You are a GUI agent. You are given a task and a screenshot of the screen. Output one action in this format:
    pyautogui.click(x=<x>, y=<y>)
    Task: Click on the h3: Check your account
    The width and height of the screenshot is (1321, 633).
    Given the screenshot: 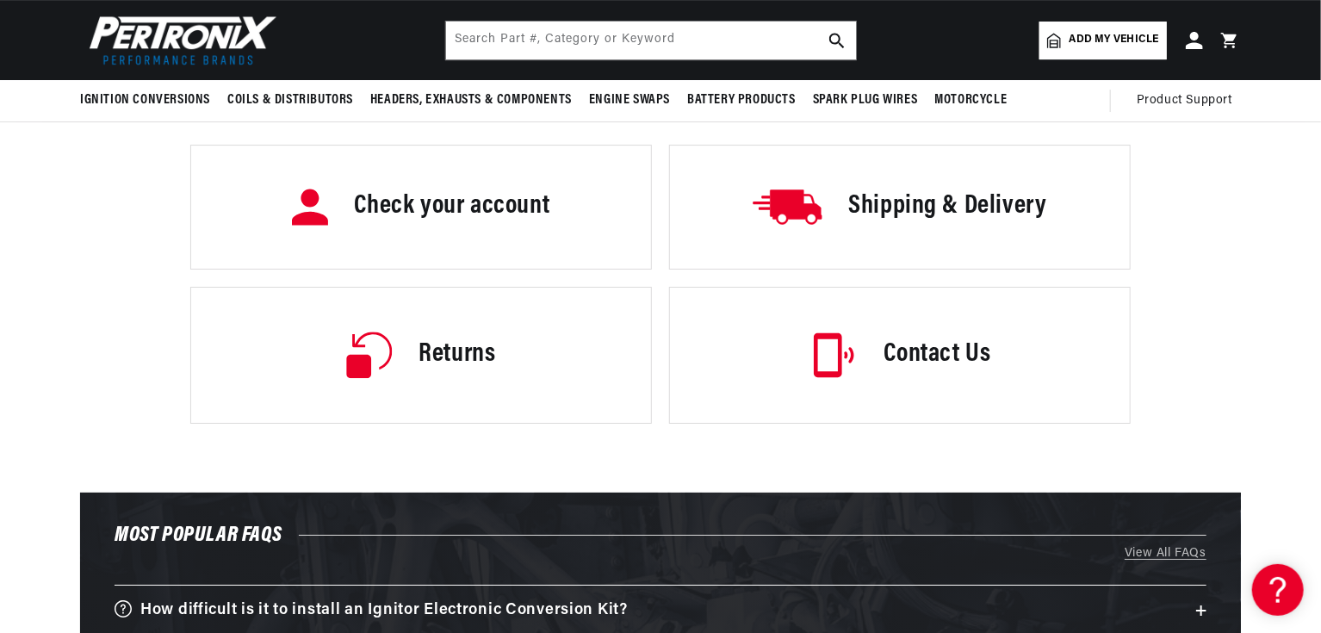 What is the action you would take?
    pyautogui.click(x=451, y=207)
    